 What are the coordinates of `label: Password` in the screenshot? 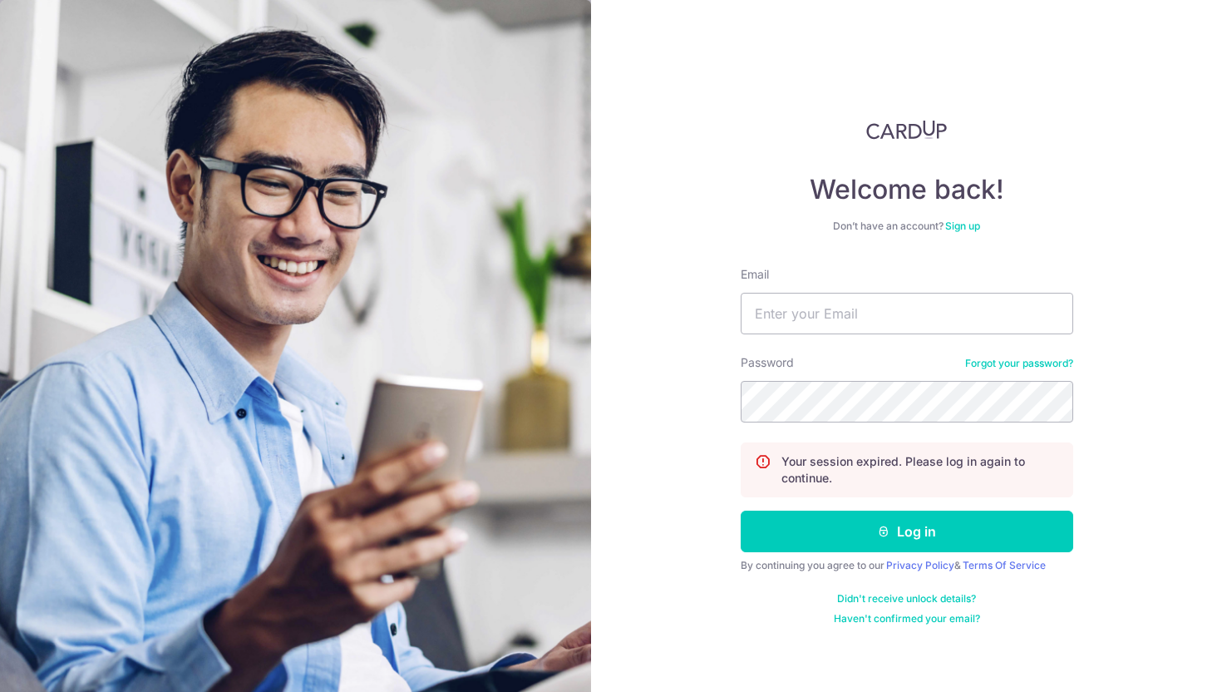 It's located at (768, 363).